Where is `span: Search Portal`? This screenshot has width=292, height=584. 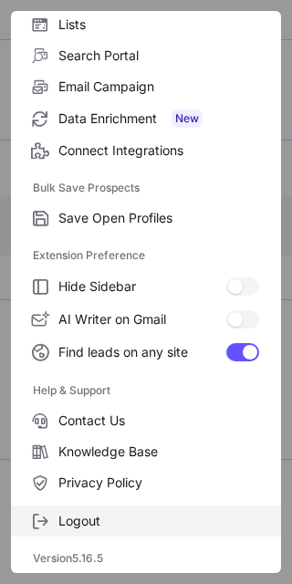
span: Search Portal is located at coordinates (159, 56).